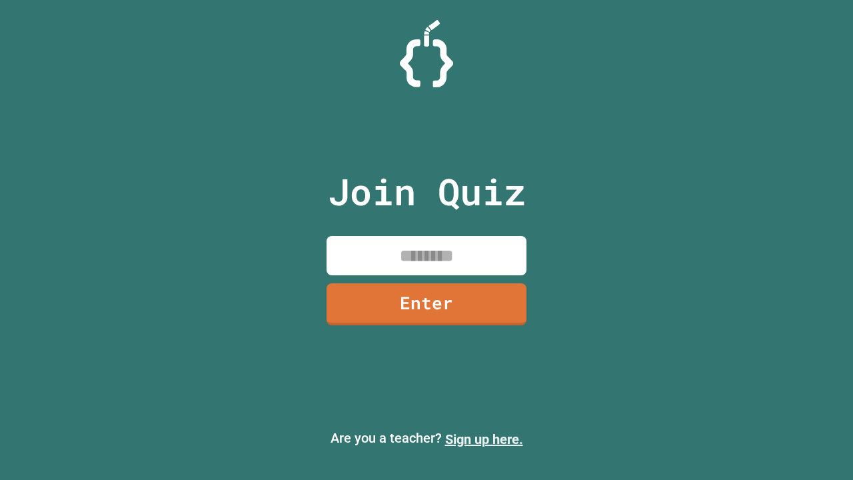 This screenshot has height=480, width=853. What do you see at coordinates (426, 191) in the screenshot?
I see `p: Join Quiz` at bounding box center [426, 191].